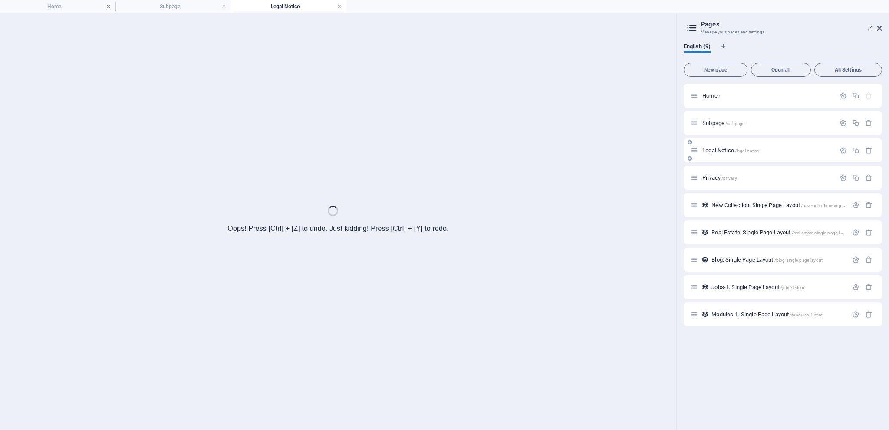 The image size is (889, 430). What do you see at coordinates (715, 70) in the screenshot?
I see `span: New page` at bounding box center [715, 70].